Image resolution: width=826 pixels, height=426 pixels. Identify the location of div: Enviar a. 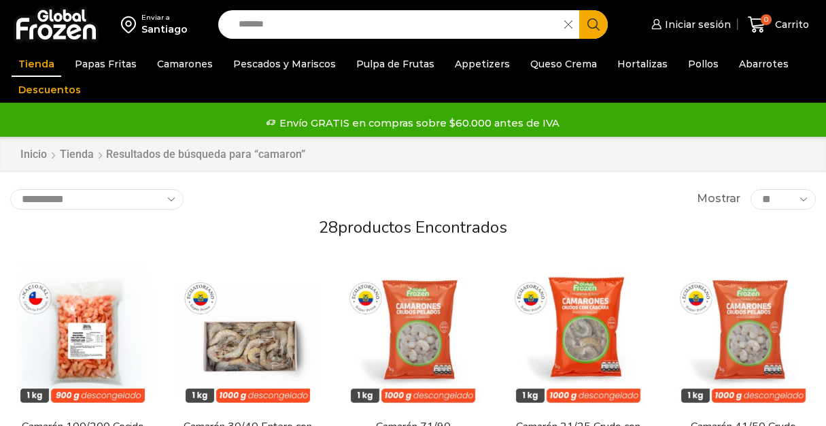
(165, 18).